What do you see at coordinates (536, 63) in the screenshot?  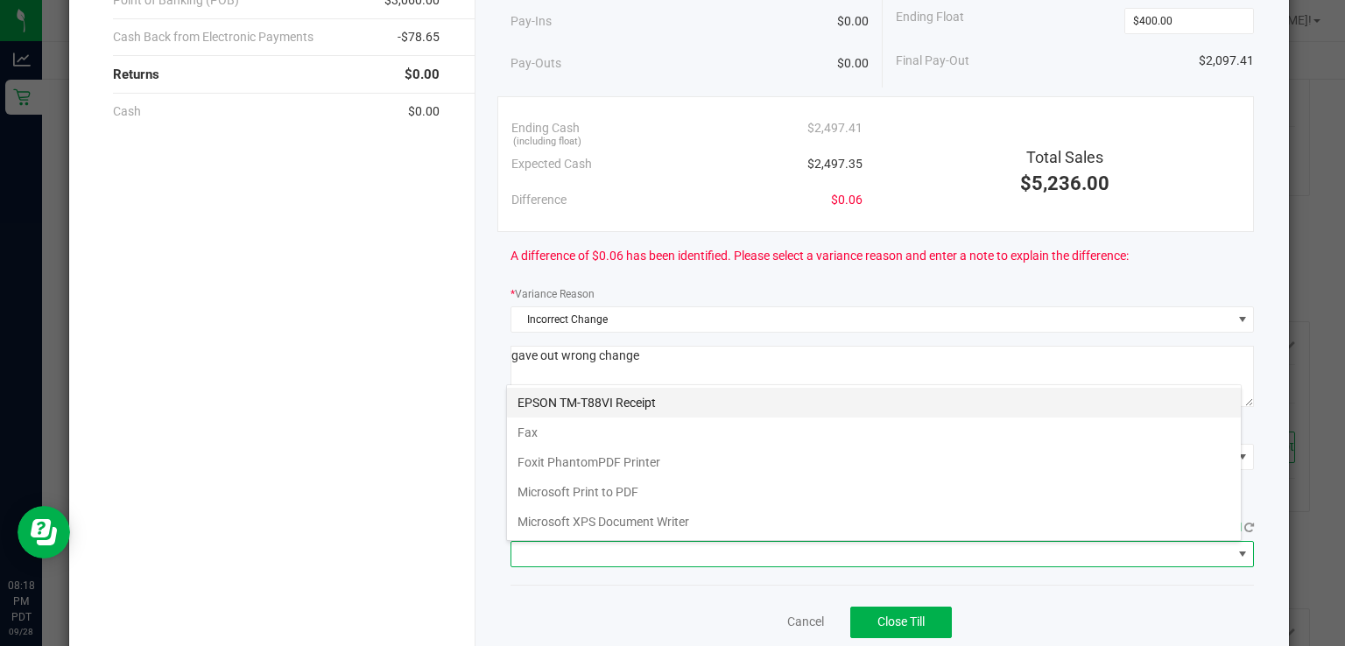 I see `span: Pay-Outs` at bounding box center [536, 63].